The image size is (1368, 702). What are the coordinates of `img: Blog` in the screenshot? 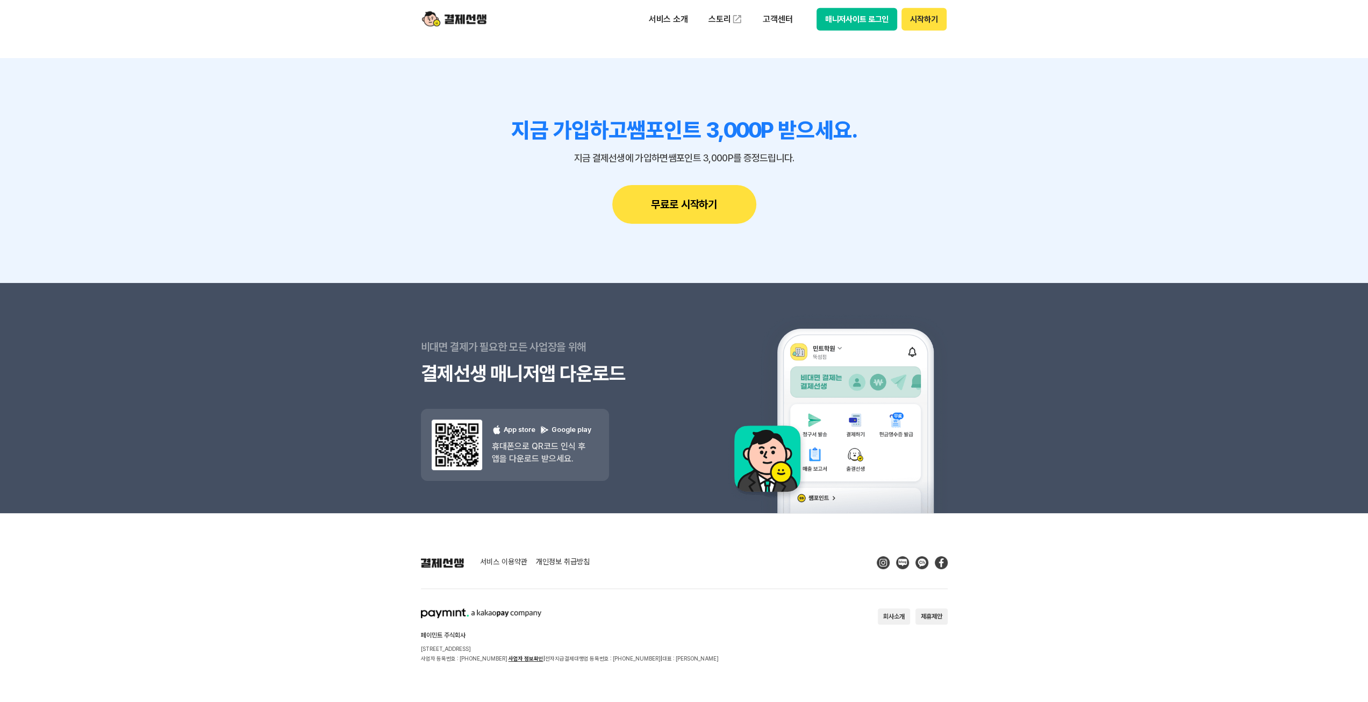 It's located at (903, 562).